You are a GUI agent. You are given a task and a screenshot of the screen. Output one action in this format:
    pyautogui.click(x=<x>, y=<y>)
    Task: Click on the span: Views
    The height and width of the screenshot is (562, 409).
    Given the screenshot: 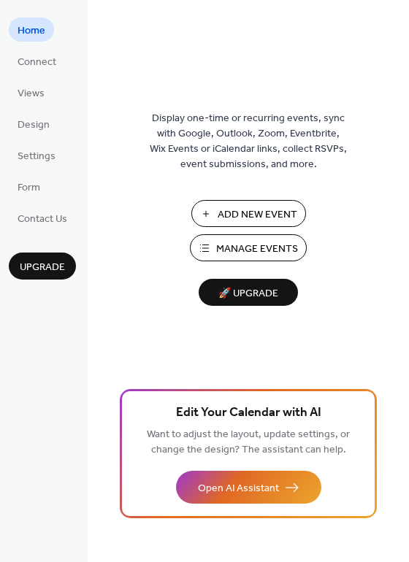 What is the action you would take?
    pyautogui.click(x=31, y=93)
    